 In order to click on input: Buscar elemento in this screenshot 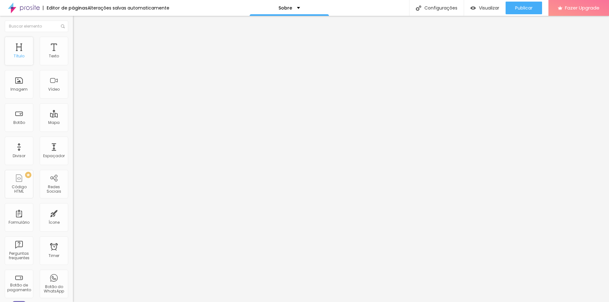, I will do `click(36, 26)`.